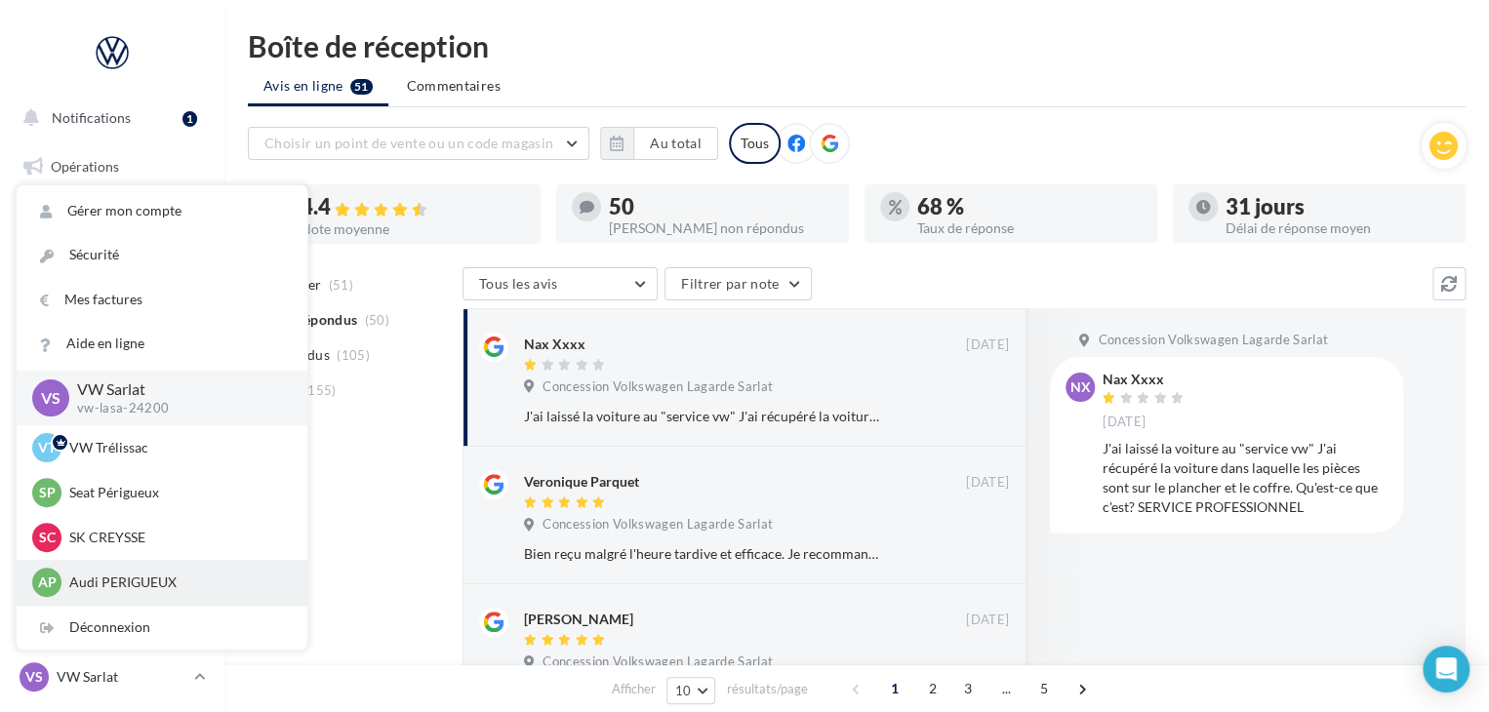  Describe the element at coordinates (341, 285) in the screenshot. I see `span: (51)` at that location.